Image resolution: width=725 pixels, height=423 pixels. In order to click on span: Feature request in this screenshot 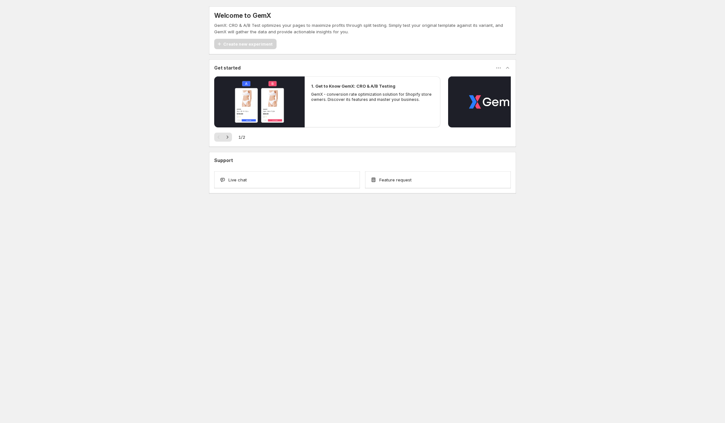, I will do `click(396, 180)`.